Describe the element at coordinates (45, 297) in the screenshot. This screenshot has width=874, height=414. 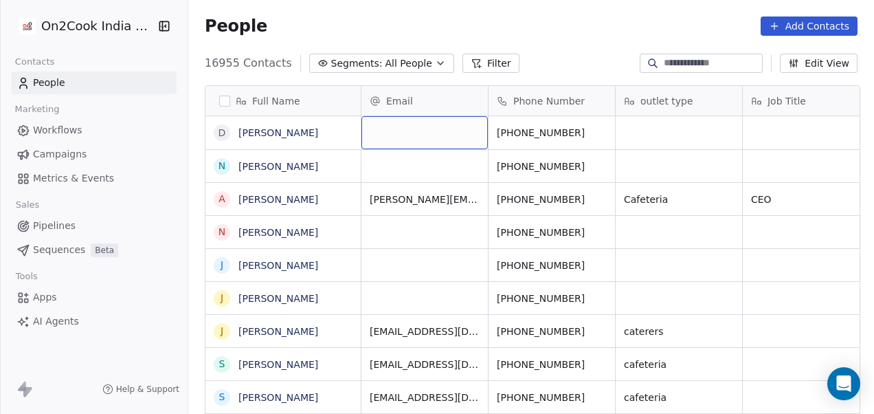
I see `span: Apps` at that location.